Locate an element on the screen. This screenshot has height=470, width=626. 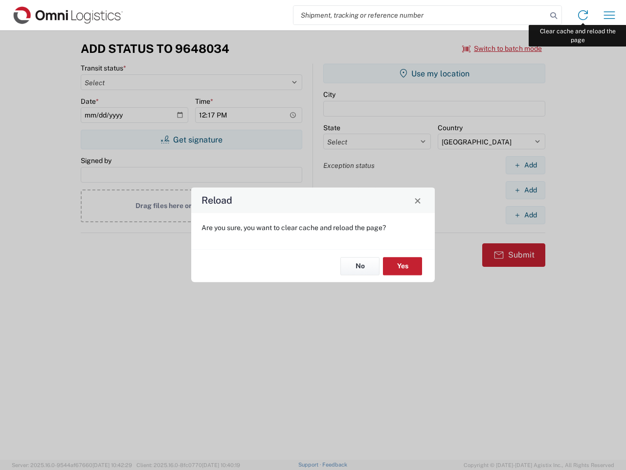
button: Yes is located at coordinates (403, 266).